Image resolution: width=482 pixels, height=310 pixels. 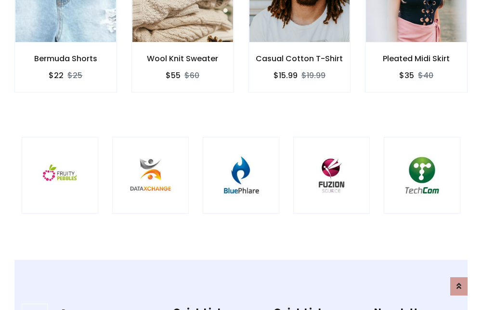 What do you see at coordinates (406, 75) in the screenshot?
I see `h6: $35` at bounding box center [406, 75].